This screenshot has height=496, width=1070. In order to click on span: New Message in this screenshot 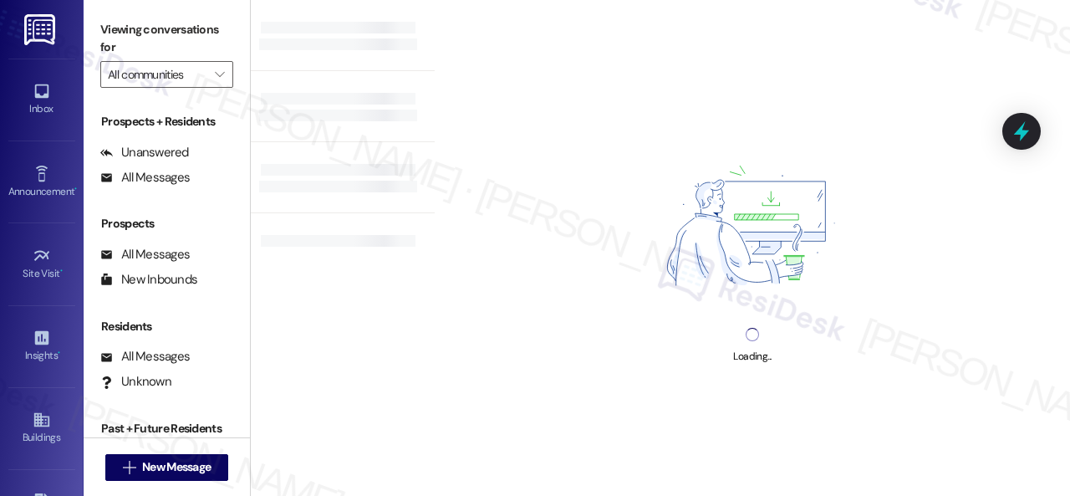, I will do `click(176, 466)`.